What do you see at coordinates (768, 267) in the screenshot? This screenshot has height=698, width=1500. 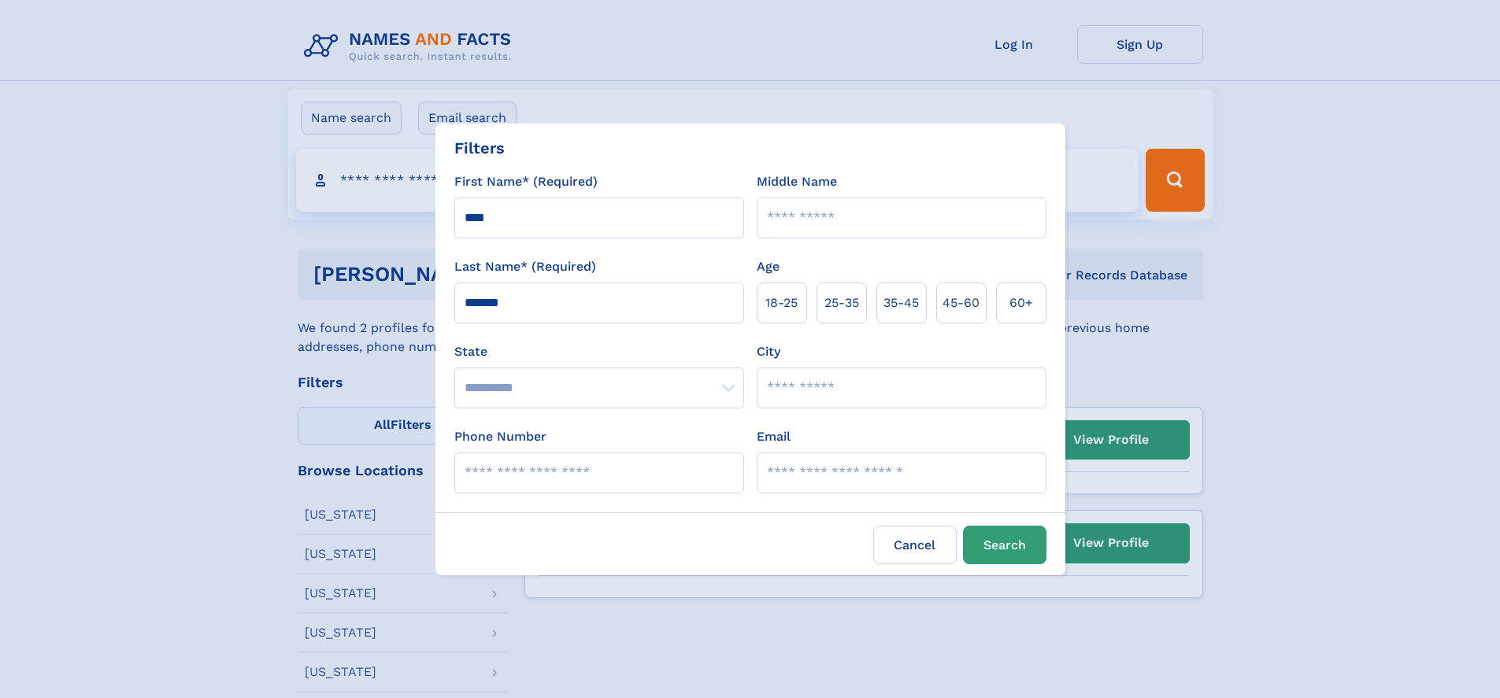 I see `label: Age` at bounding box center [768, 267].